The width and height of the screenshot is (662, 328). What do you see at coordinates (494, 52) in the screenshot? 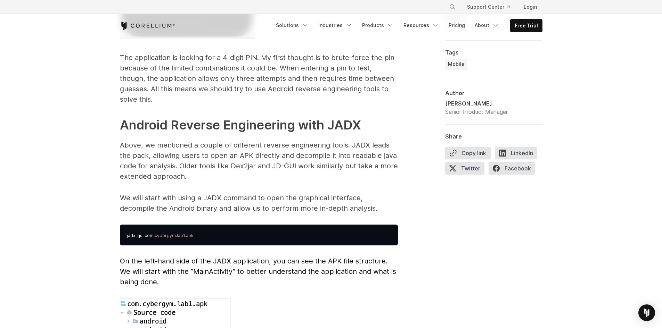
I see `div: Tags` at bounding box center [494, 52].